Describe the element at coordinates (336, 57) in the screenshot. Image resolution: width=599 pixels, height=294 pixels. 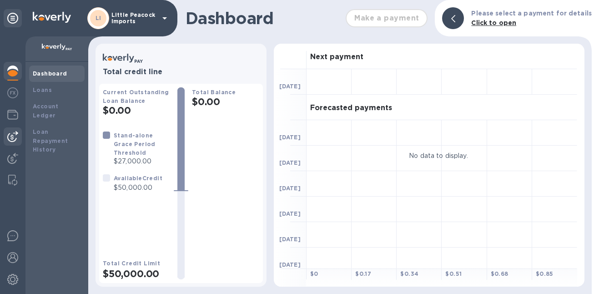
I see `h3: Next payment` at that location.